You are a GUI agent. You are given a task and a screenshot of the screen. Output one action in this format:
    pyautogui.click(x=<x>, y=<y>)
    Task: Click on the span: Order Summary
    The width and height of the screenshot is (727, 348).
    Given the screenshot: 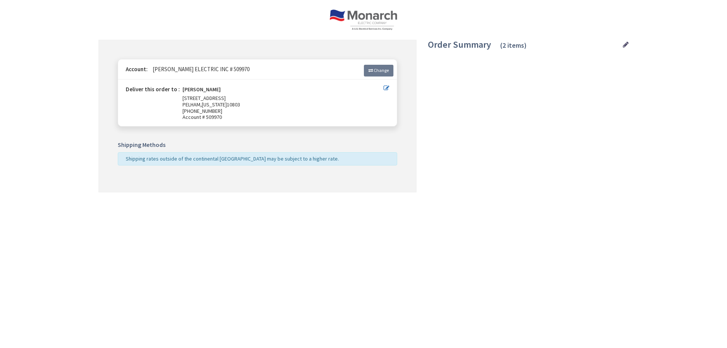 What is the action you would take?
    pyautogui.click(x=460, y=44)
    